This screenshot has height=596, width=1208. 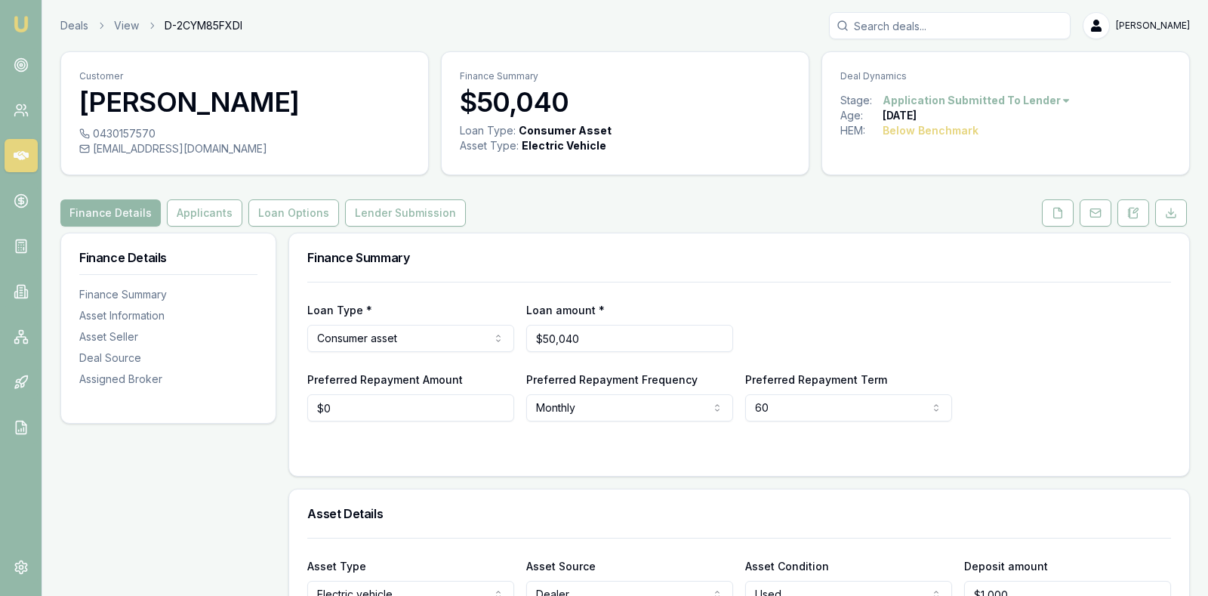 What do you see at coordinates (625, 102) in the screenshot?
I see `h3: $50,040` at bounding box center [625, 102].